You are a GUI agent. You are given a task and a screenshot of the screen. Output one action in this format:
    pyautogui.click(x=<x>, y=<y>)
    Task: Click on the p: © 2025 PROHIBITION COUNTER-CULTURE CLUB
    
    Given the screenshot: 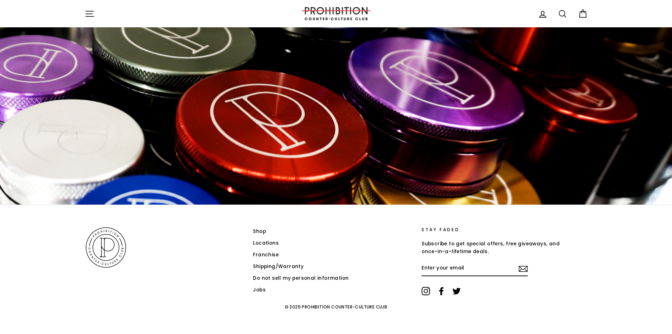 What is the action you would take?
    pyautogui.click(x=336, y=306)
    